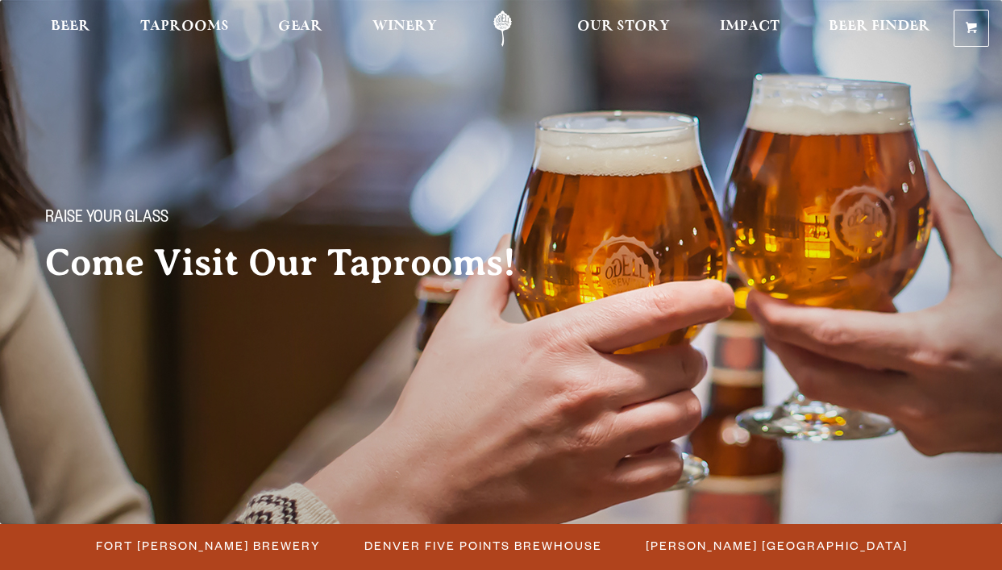 The image size is (1002, 570). What do you see at coordinates (502, 28) in the screenshot?
I see `a: Odell Home` at bounding box center [502, 28].